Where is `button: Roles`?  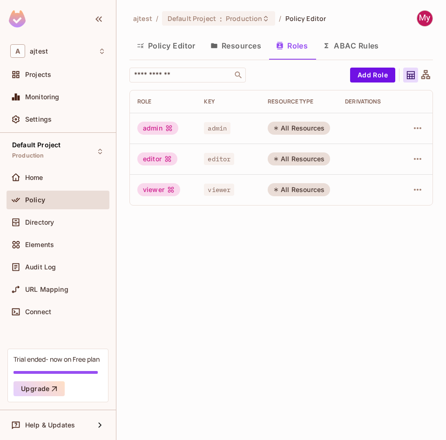
button: Roles is located at coordinates (292, 46).